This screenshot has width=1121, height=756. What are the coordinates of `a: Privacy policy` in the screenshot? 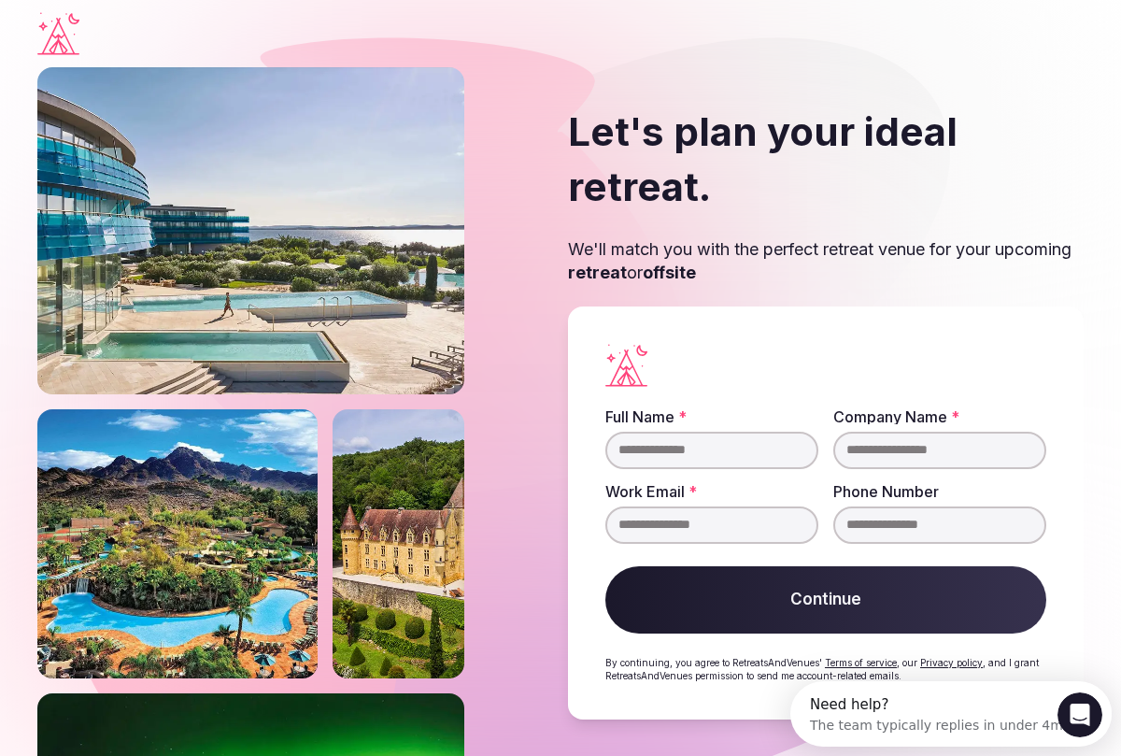 It's located at (951, 662).